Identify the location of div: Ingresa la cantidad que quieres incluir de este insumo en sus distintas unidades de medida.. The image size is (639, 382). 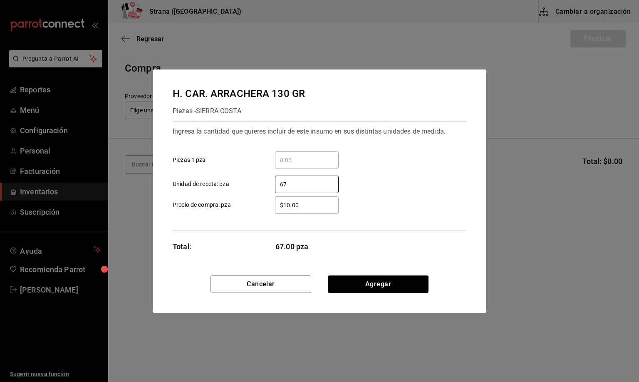
(320, 132).